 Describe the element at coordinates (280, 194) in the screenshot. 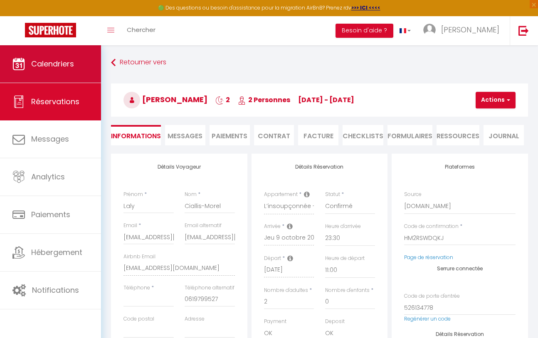

I see `label: Appartement` at that location.